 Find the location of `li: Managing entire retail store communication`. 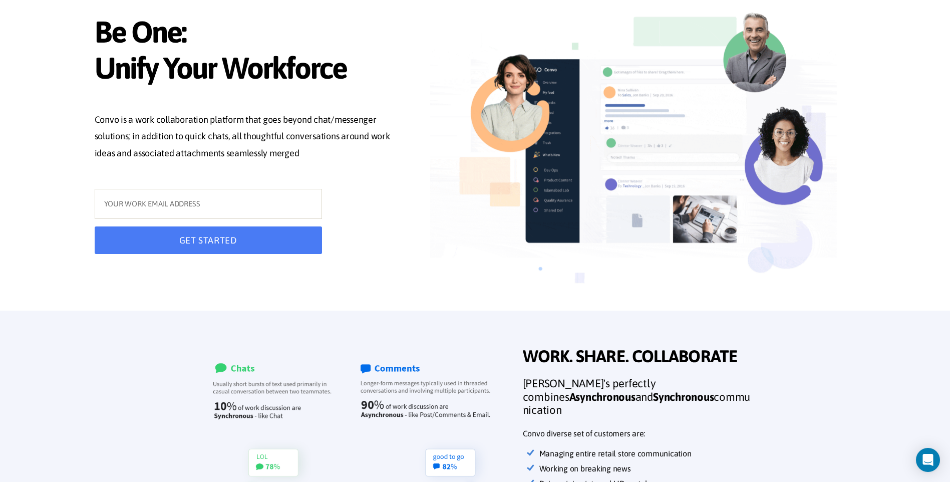

li: Managing entire retail store communication is located at coordinates (646, 454).